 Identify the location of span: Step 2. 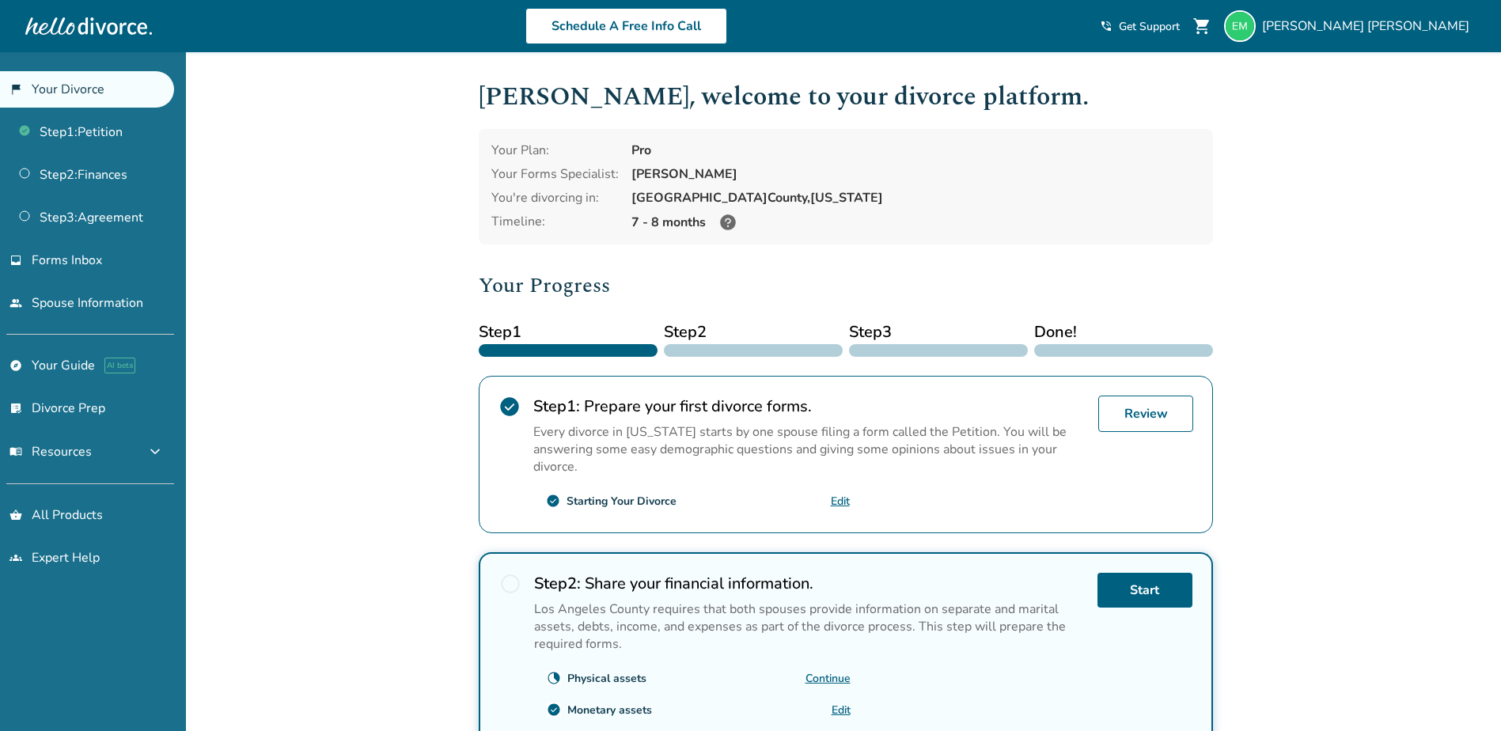
(753, 332).